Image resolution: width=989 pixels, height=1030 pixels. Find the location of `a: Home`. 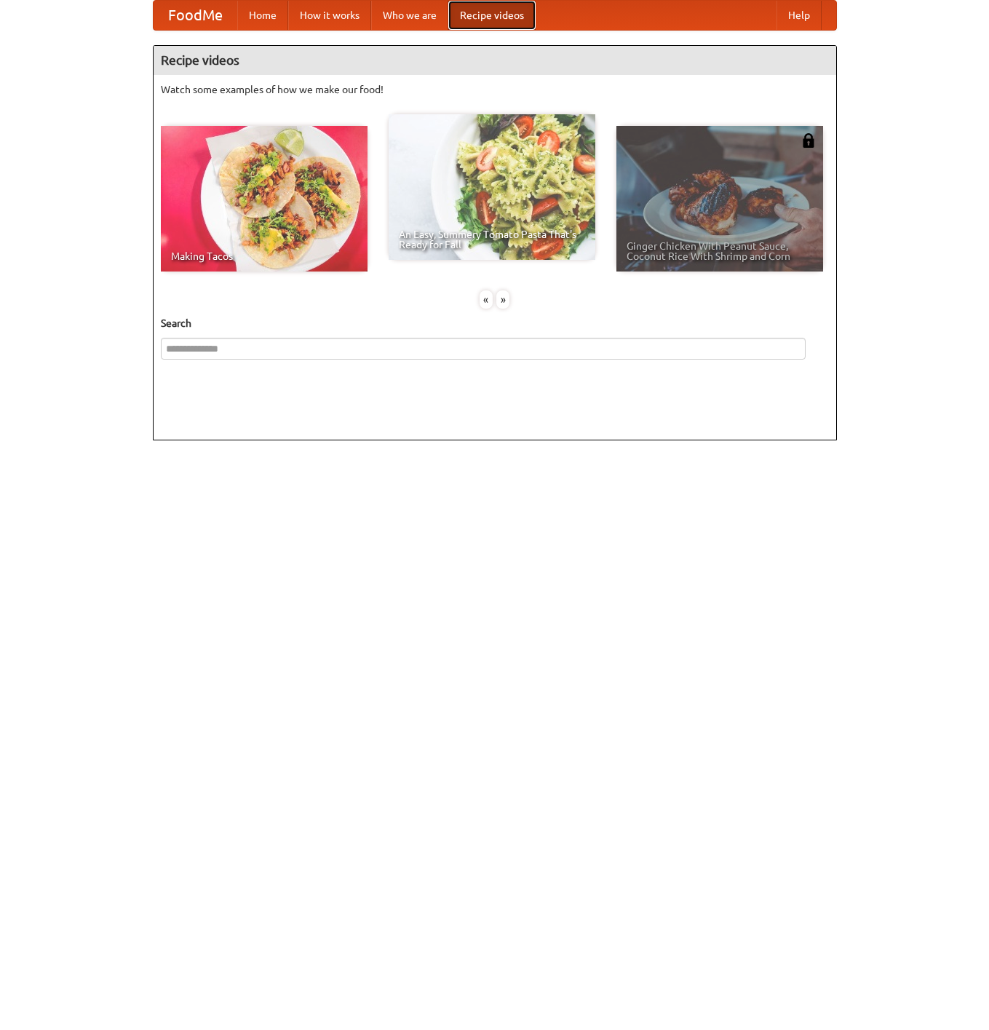

a: Home is located at coordinates (263, 15).